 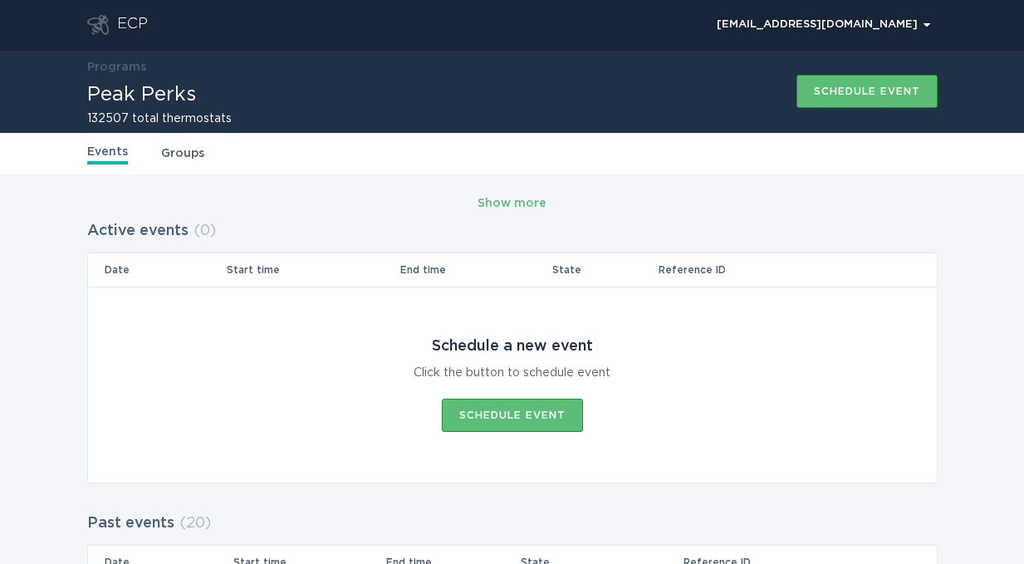 I want to click on div: ECP, so click(x=132, y=25).